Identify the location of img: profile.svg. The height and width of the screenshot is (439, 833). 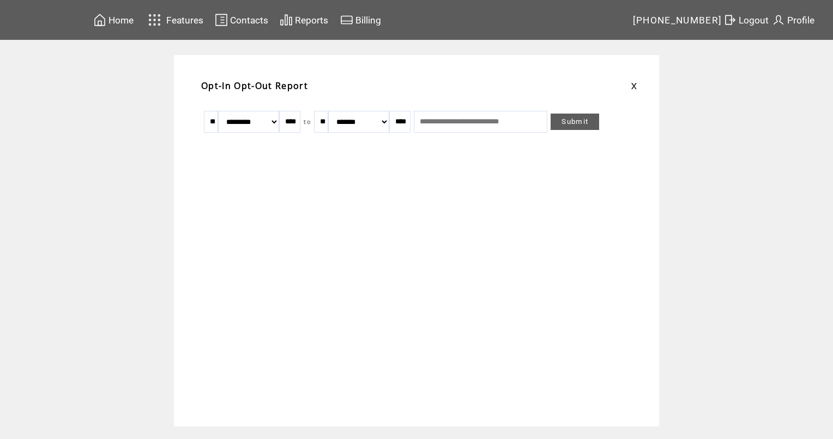
(779, 20).